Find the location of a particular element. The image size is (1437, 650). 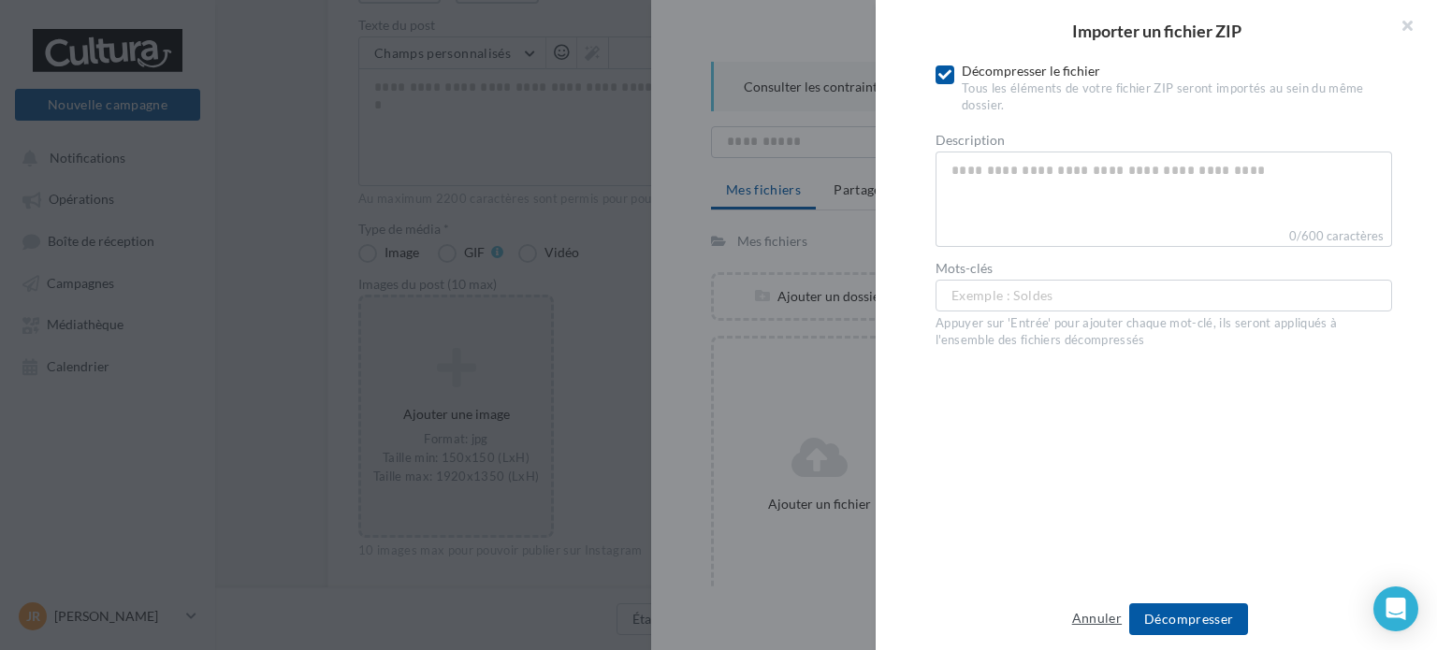

label: Mots-clés is located at coordinates (1163, 268).